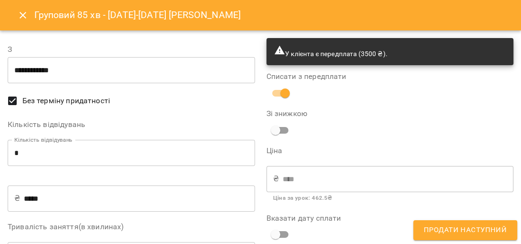 The height and width of the screenshot is (244, 521). What do you see at coordinates (66, 101) in the screenshot?
I see `span: Без терміну придатності` at bounding box center [66, 101].